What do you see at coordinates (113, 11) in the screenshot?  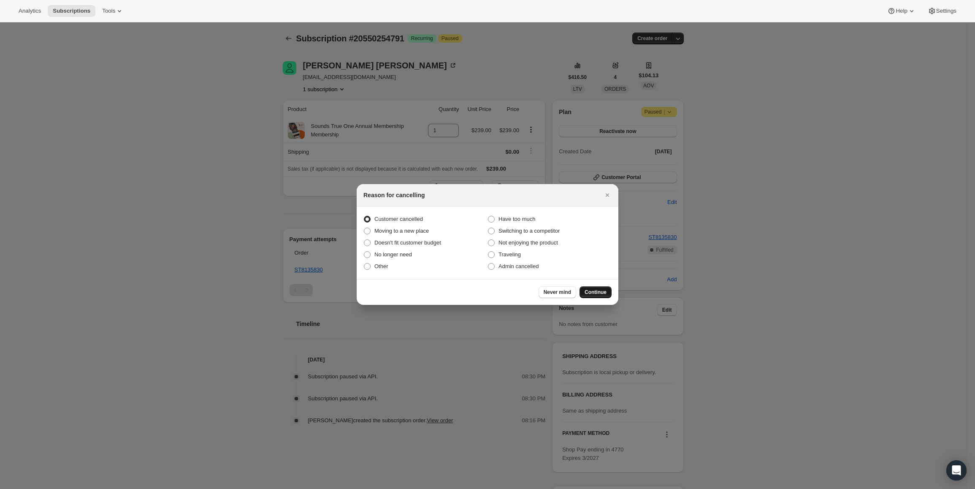 I see `button: Tools` at bounding box center [113, 11].